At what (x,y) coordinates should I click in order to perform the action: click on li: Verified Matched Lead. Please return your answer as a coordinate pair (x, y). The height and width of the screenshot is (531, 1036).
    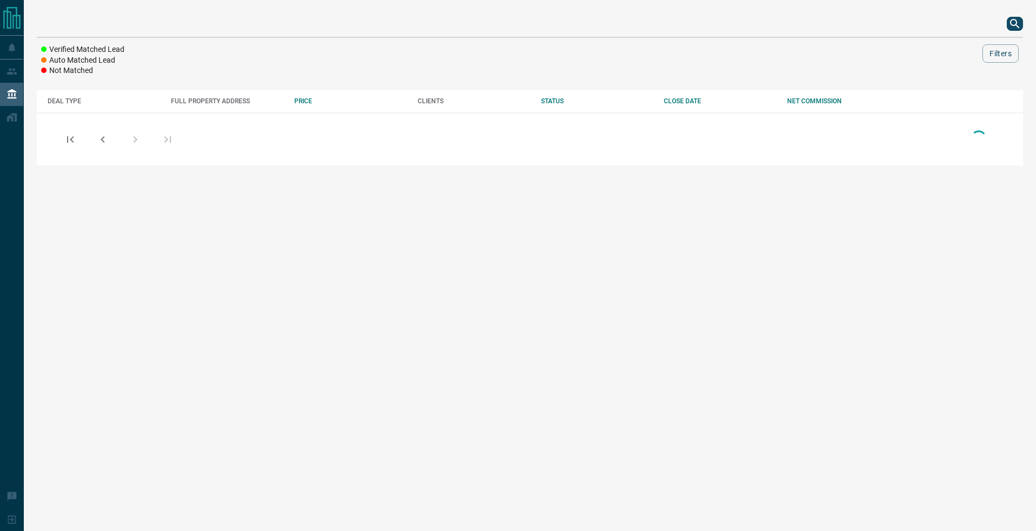
    Looking at the image, I should click on (83, 50).